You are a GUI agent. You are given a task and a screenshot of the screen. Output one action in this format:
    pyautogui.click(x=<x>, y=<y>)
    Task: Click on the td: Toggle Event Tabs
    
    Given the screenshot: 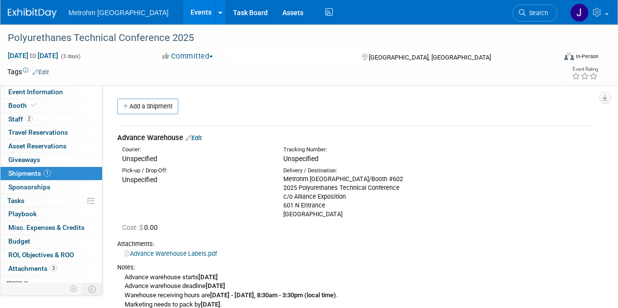 What is the action you would take?
    pyautogui.click(x=92, y=289)
    